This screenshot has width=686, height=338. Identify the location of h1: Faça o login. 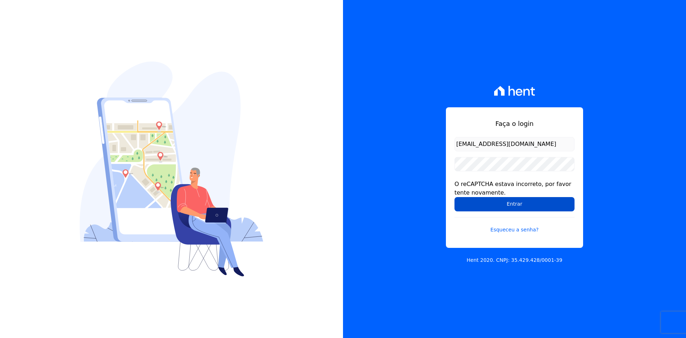
(514, 123).